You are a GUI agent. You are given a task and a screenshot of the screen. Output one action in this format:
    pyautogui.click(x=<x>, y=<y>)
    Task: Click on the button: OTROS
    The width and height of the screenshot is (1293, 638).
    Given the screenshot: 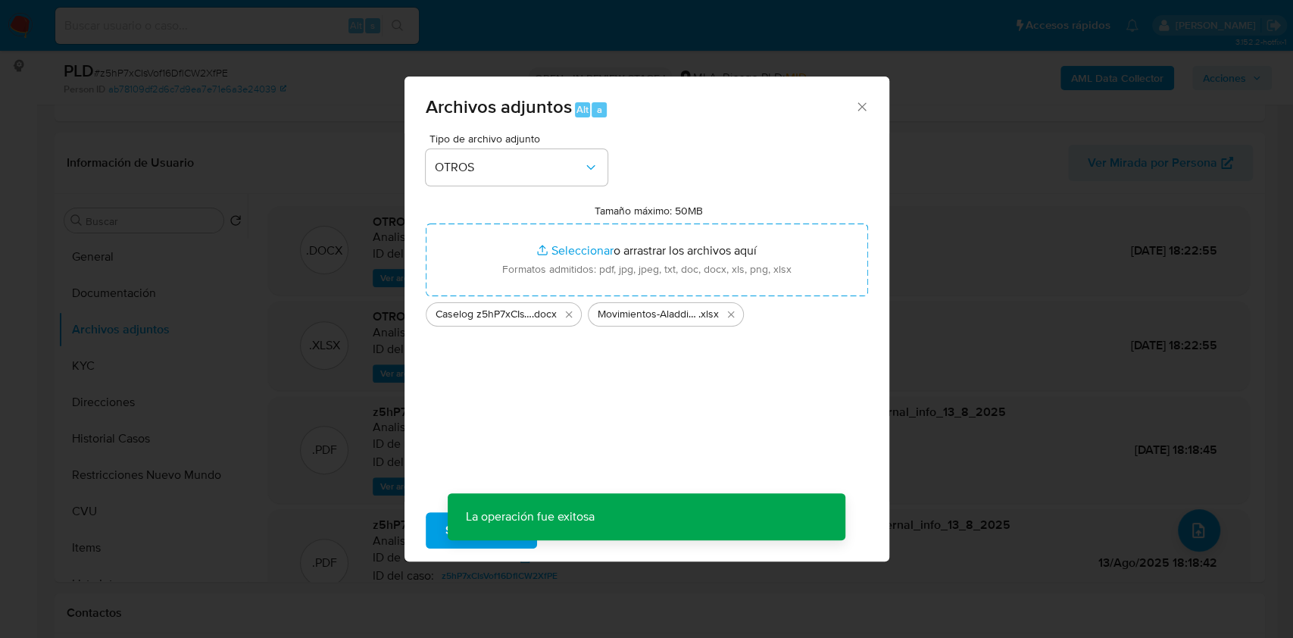 What is the action you would take?
    pyautogui.click(x=517, y=167)
    